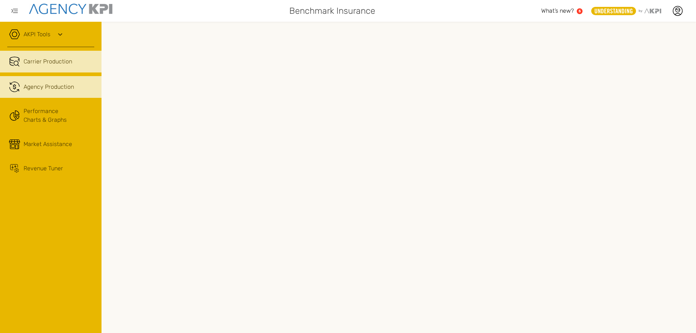 This screenshot has width=696, height=333. What do you see at coordinates (43, 169) in the screenshot?
I see `span: Revenue Tuner` at bounding box center [43, 169].